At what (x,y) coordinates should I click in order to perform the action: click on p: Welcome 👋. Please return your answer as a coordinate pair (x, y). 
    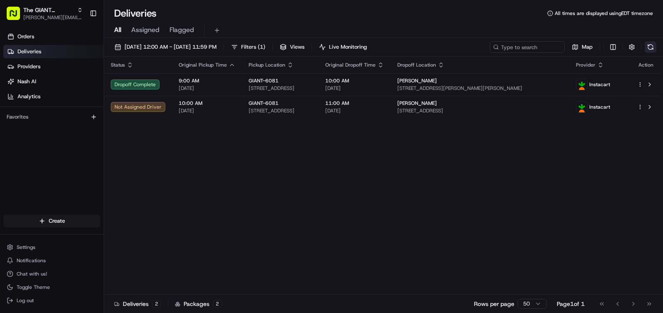
    Looking at the image, I should click on (80, 40).